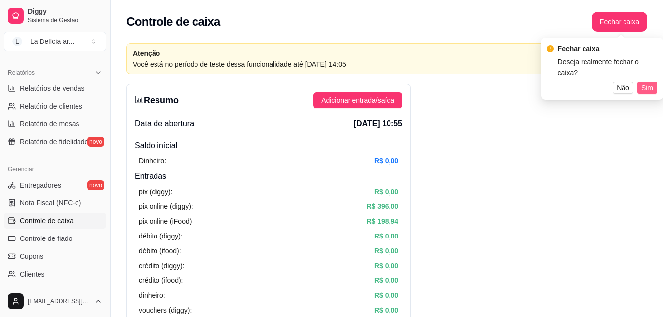 The height and width of the screenshot is (317, 663). What do you see at coordinates (55, 106) in the screenshot?
I see `a: Relatório de clientes` at bounding box center [55, 106].